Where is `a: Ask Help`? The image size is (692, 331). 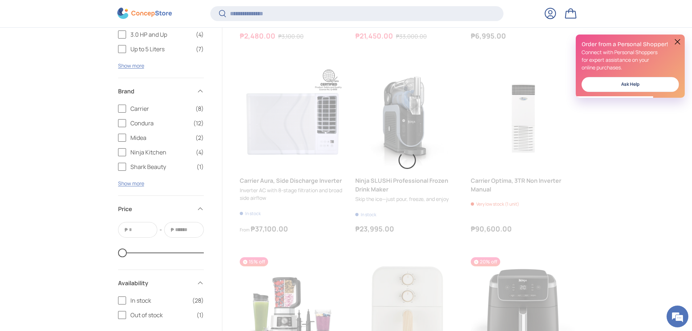 a: Ask Help is located at coordinates (630, 84).